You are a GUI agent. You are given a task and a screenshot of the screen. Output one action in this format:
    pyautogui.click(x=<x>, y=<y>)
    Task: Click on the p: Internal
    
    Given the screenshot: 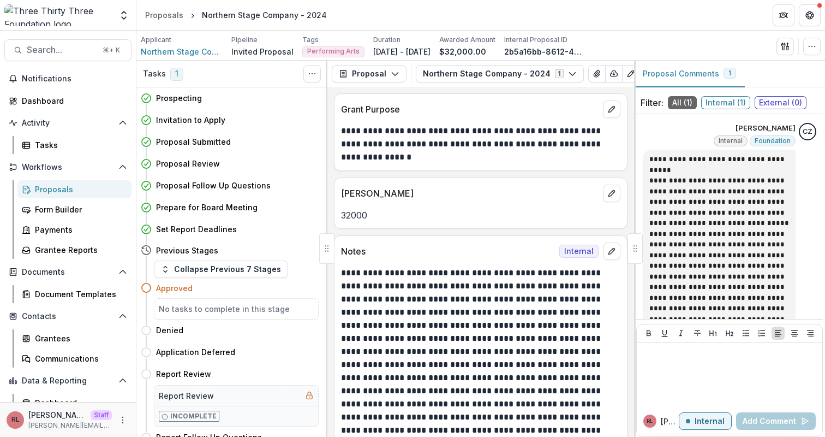 What is the action you would take?
    pyautogui.click(x=709, y=421)
    